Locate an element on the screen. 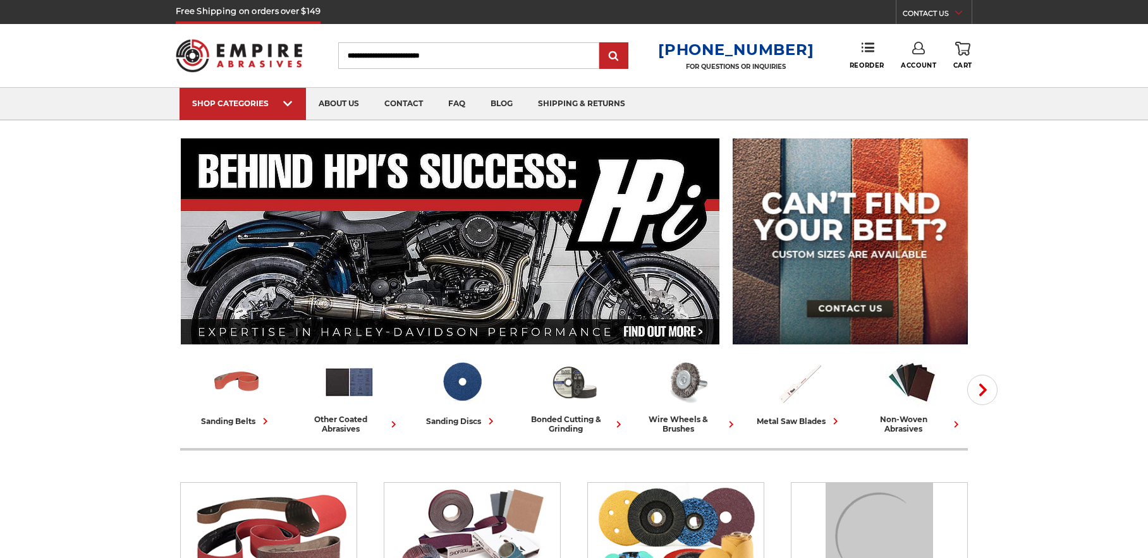 This screenshot has height=558, width=1148. a: contact is located at coordinates (403, 104).